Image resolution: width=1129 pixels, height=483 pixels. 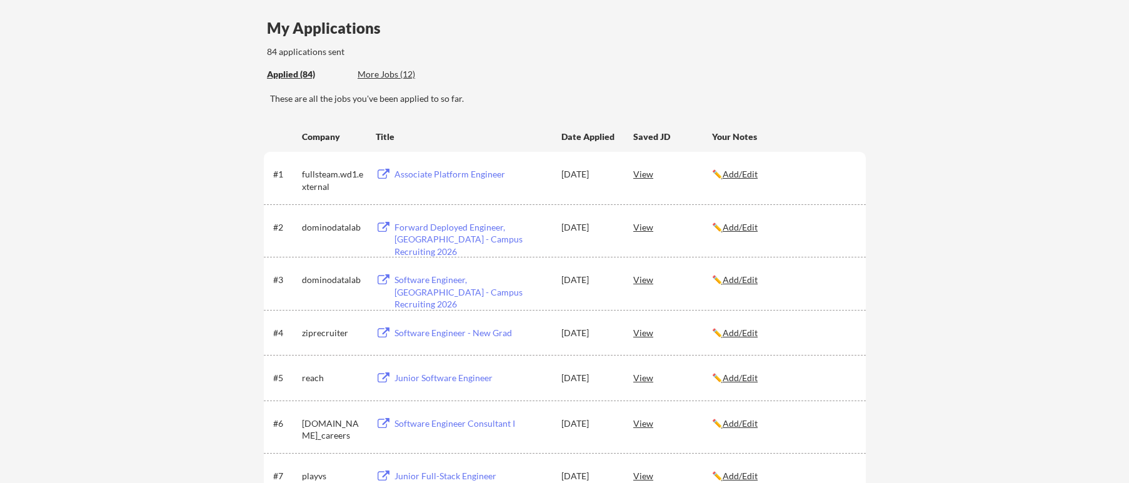 I want to click on div: Junior Full-Stack Engineer, so click(x=472, y=476).